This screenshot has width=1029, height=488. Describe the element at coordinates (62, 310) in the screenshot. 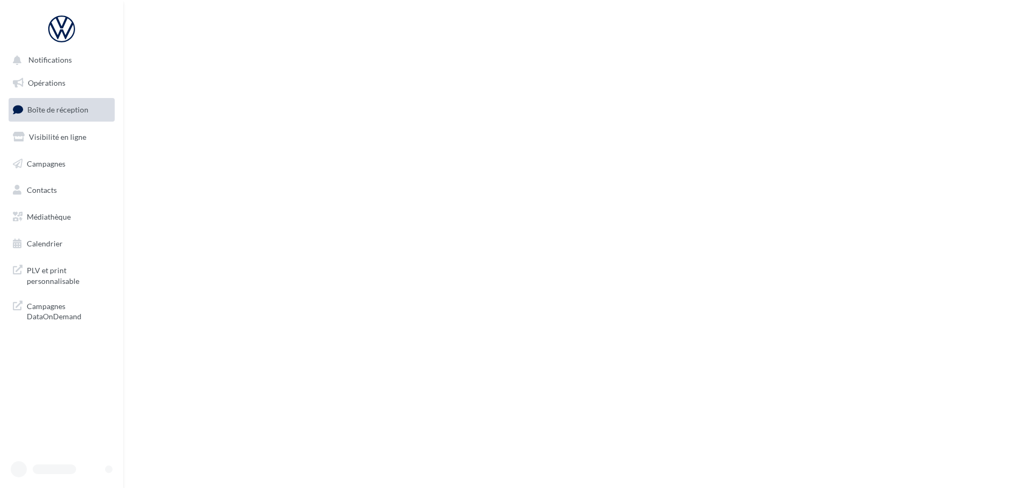

I see `a: Campagnes DataOnDemand` at that location.